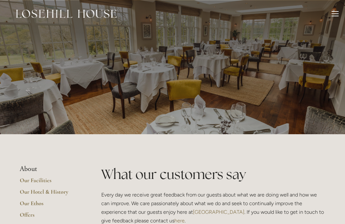 This screenshot has height=224, width=345. What do you see at coordinates (66, 14) in the screenshot?
I see `img: Losehill House` at bounding box center [66, 14].